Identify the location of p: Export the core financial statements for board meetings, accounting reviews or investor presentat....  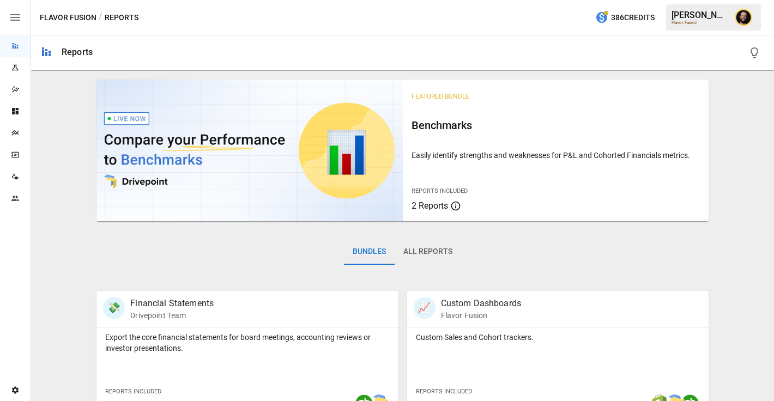
(247, 343).